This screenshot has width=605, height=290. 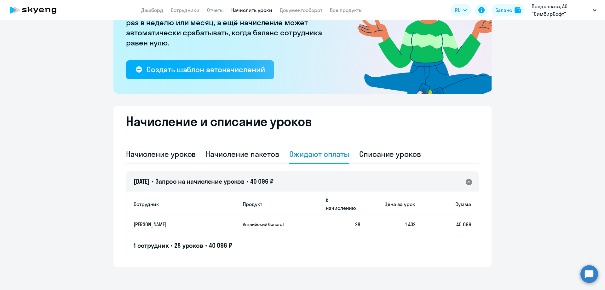 What do you see at coordinates (461, 10) in the screenshot?
I see `button: RU` at bounding box center [461, 10].